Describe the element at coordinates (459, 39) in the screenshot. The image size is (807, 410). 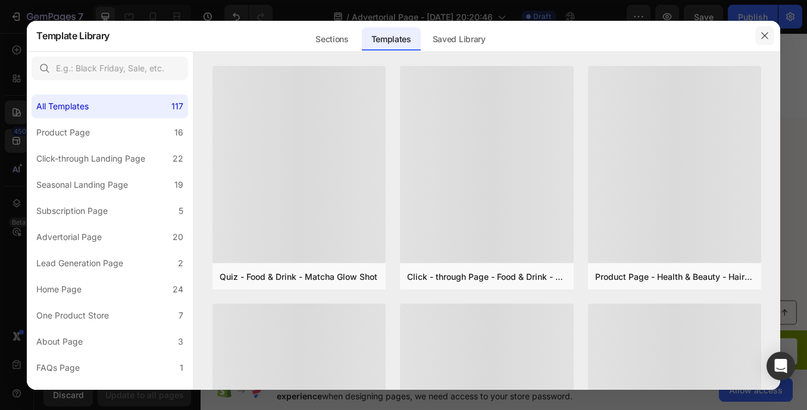
I see `div: Saved Library` at that location.